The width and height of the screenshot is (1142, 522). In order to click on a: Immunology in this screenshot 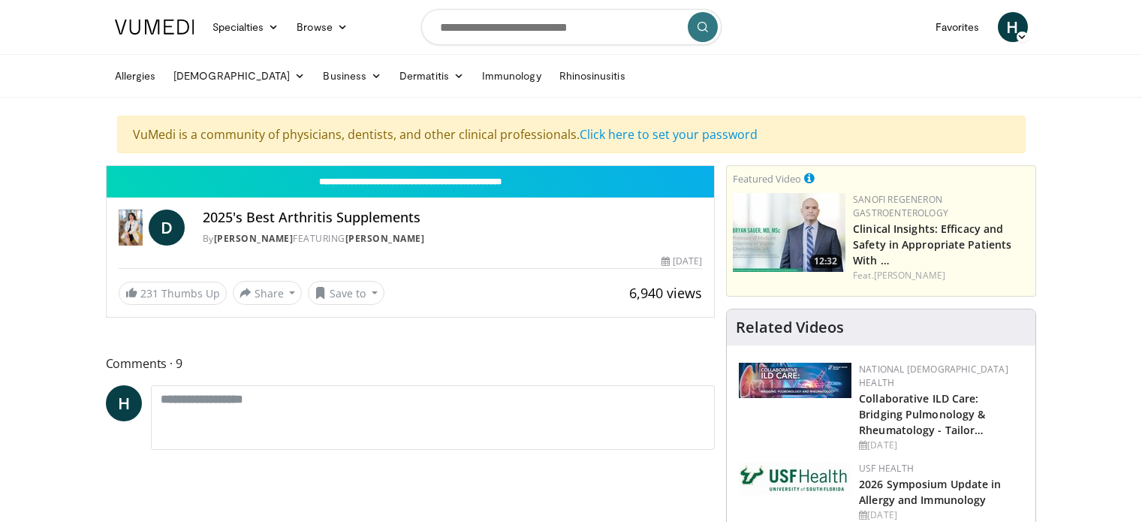, I will do `click(511, 76)`.